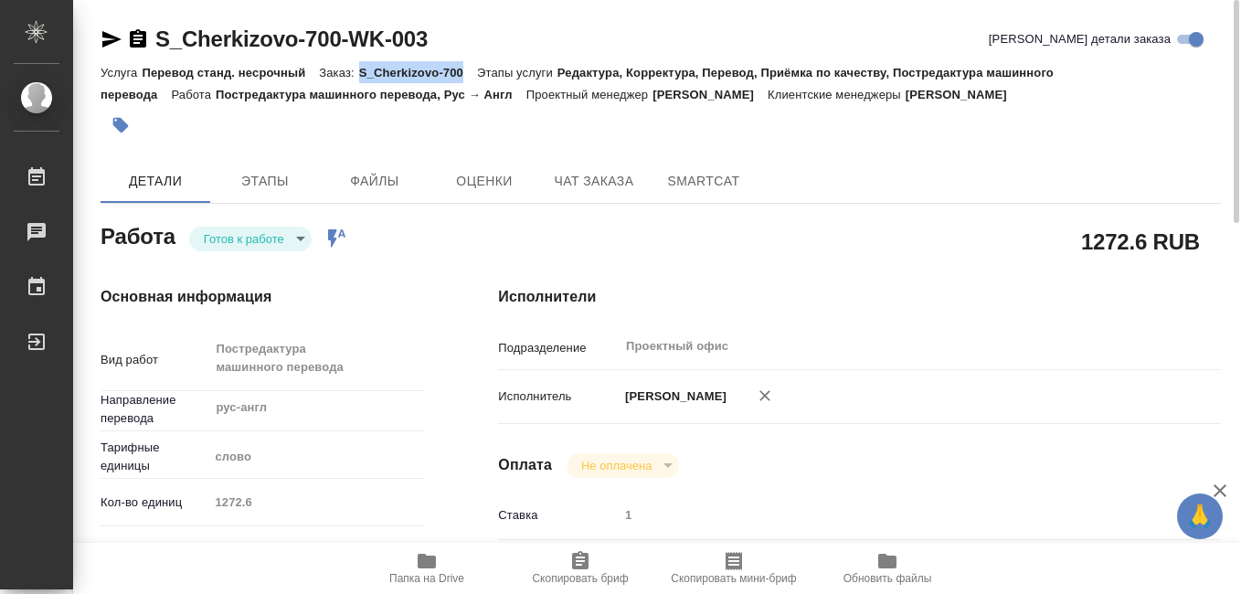  I want to click on button: Готов к работе, so click(244, 238).